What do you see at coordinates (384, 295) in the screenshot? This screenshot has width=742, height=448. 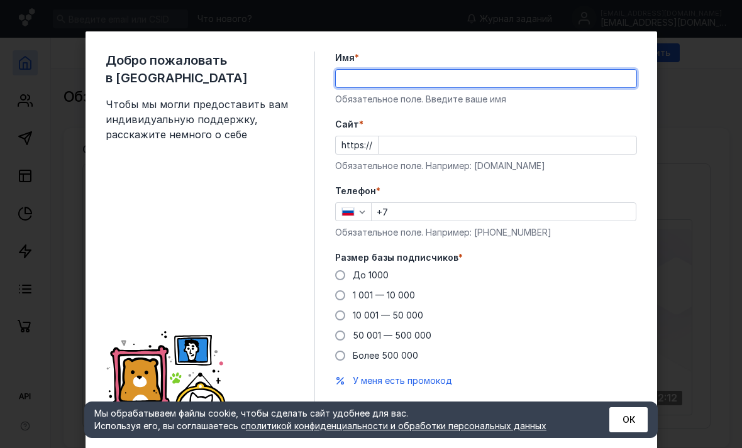 I see `span: 1 001 — 10 000` at bounding box center [384, 295].